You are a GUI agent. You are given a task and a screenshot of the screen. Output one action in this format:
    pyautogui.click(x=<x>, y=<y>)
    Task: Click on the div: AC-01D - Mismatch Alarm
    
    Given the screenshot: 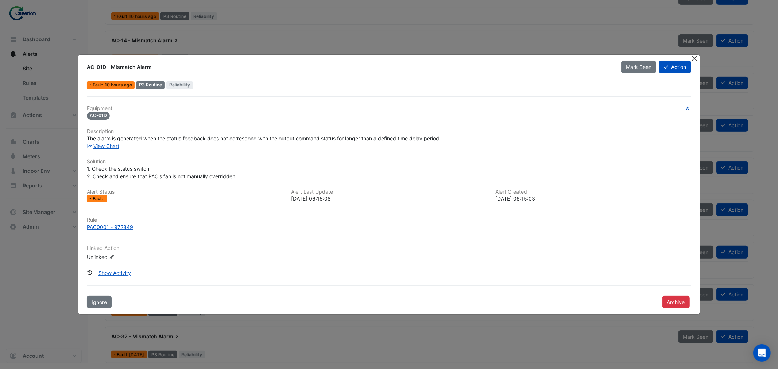 What is the action you would take?
    pyautogui.click(x=349, y=67)
    